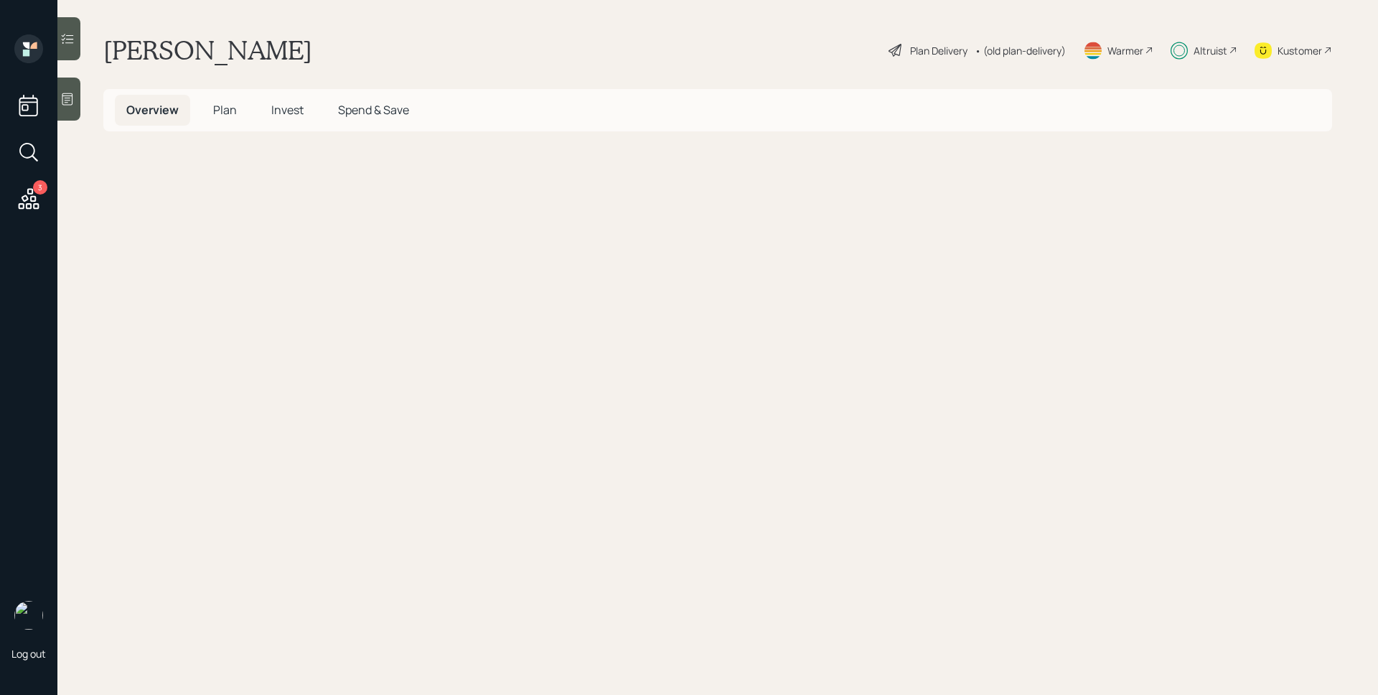 The height and width of the screenshot is (695, 1378). I want to click on span: Spend & Save, so click(373, 110).